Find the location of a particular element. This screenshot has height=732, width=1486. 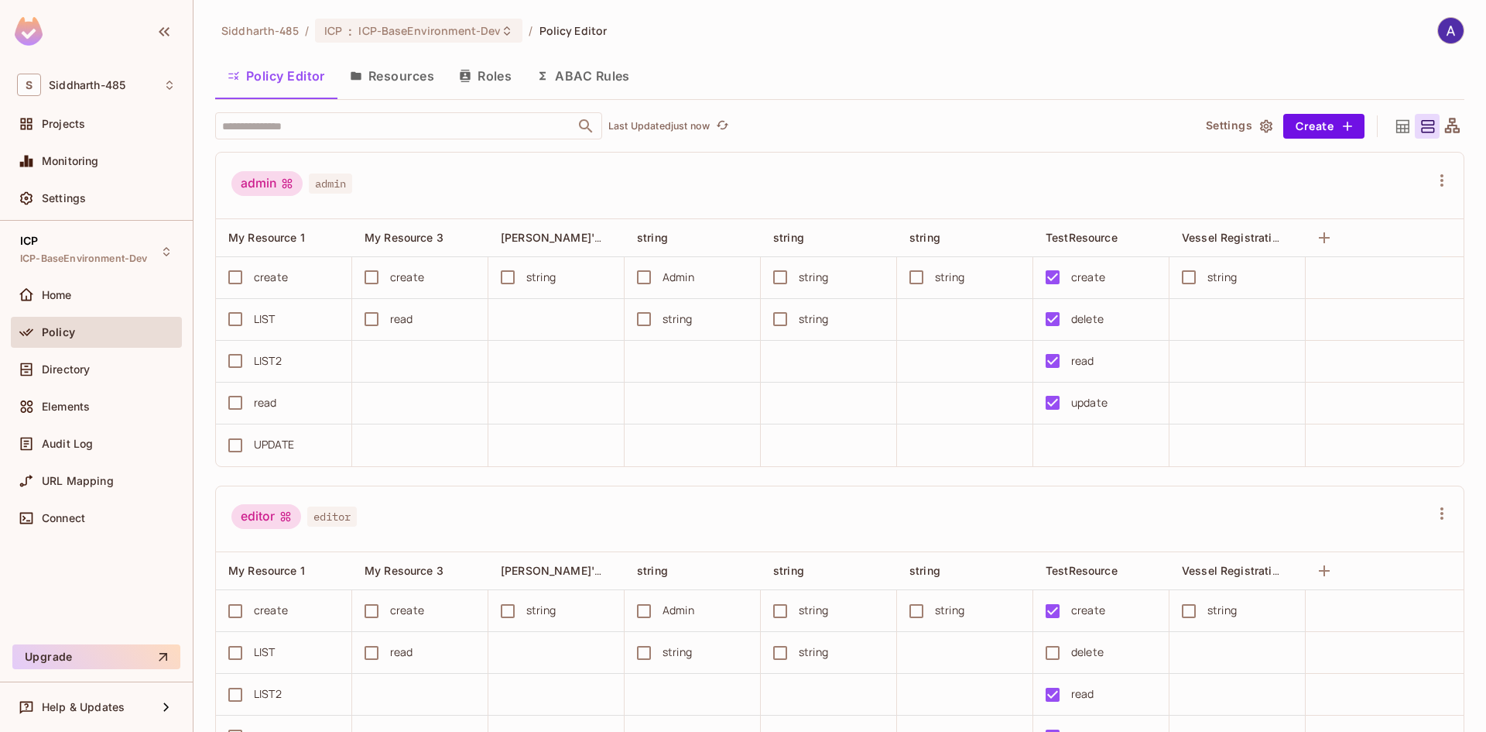

p: Last Updated just now is located at coordinates (659, 126).